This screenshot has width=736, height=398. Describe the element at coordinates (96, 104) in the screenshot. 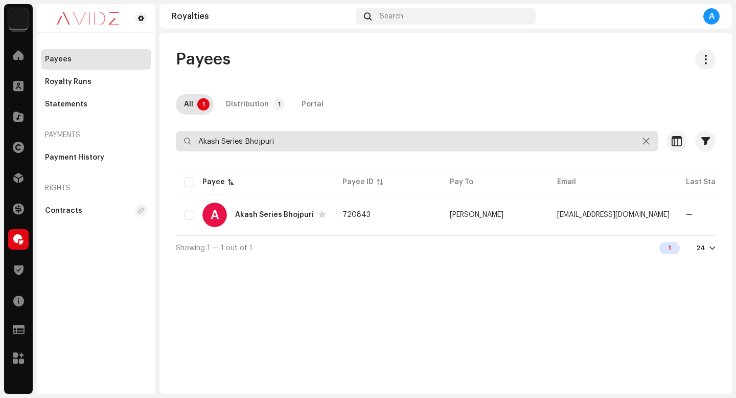

I see `re-m-nav-item: Statements` at that location.